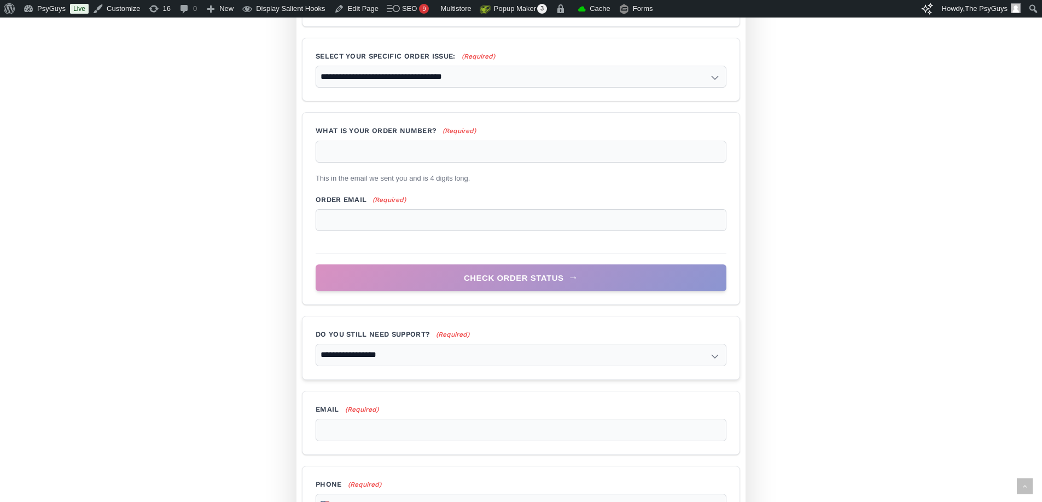  I want to click on label: Email, so click(521, 409).